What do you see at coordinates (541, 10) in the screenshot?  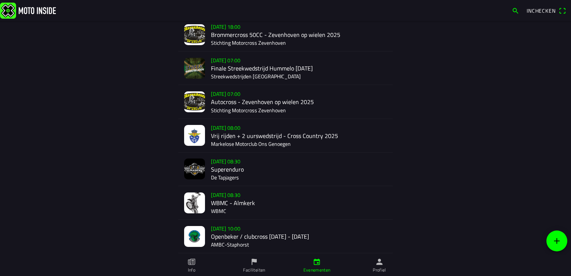 I see `span: Inchecken` at bounding box center [541, 10].